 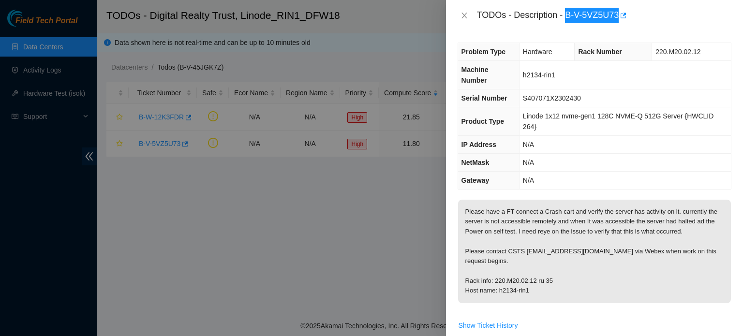 I want to click on span: Linode 1x12 nvme-gen1 128C NVME-Q 512G Server {HWCLID 264}, so click(x=618, y=121).